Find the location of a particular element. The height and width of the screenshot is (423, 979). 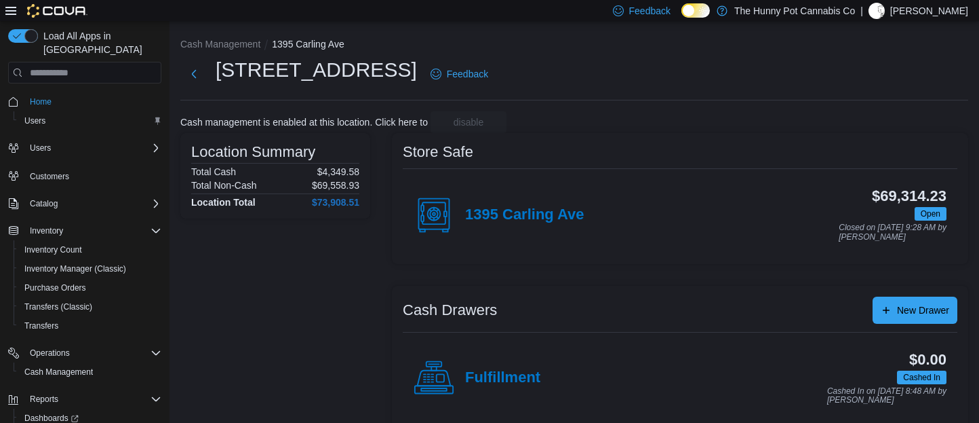

span: Dark Mode is located at coordinates (682, 18).